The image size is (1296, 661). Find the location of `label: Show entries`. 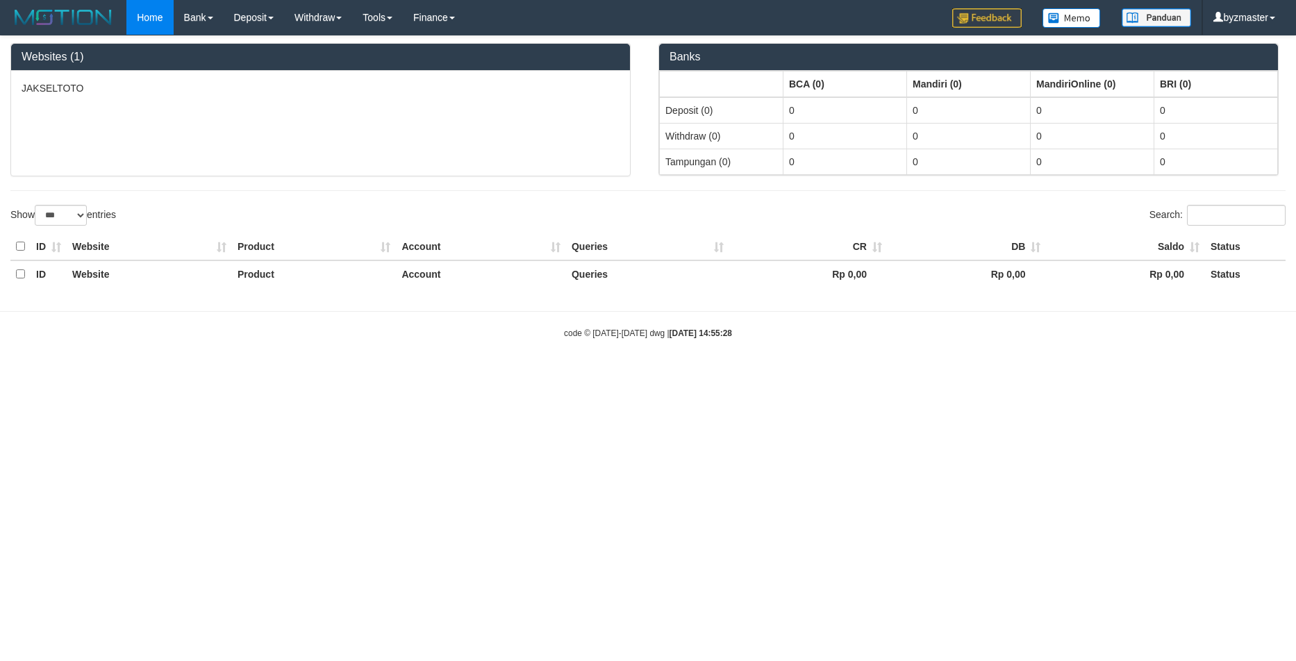

label: Show entries is located at coordinates (63, 215).